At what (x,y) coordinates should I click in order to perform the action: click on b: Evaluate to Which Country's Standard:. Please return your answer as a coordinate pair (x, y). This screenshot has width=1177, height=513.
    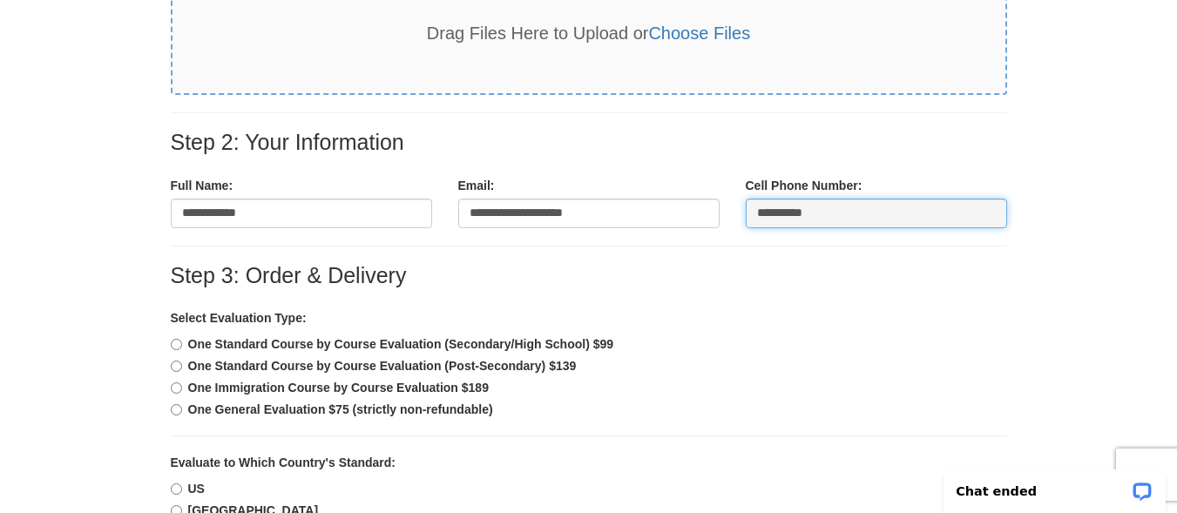
    Looking at the image, I should click on (283, 462).